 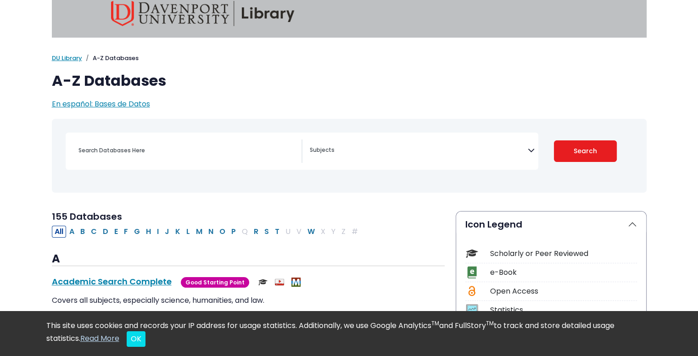 What do you see at coordinates (349, 81) in the screenshot?
I see `h1: A-Z Databases` at bounding box center [349, 81].